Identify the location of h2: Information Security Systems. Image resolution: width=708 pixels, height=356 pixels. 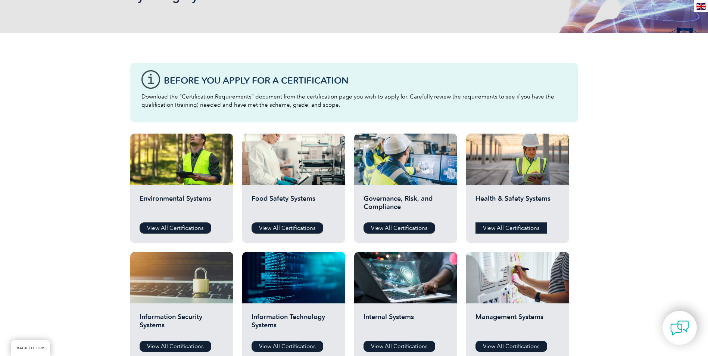
(182, 324).